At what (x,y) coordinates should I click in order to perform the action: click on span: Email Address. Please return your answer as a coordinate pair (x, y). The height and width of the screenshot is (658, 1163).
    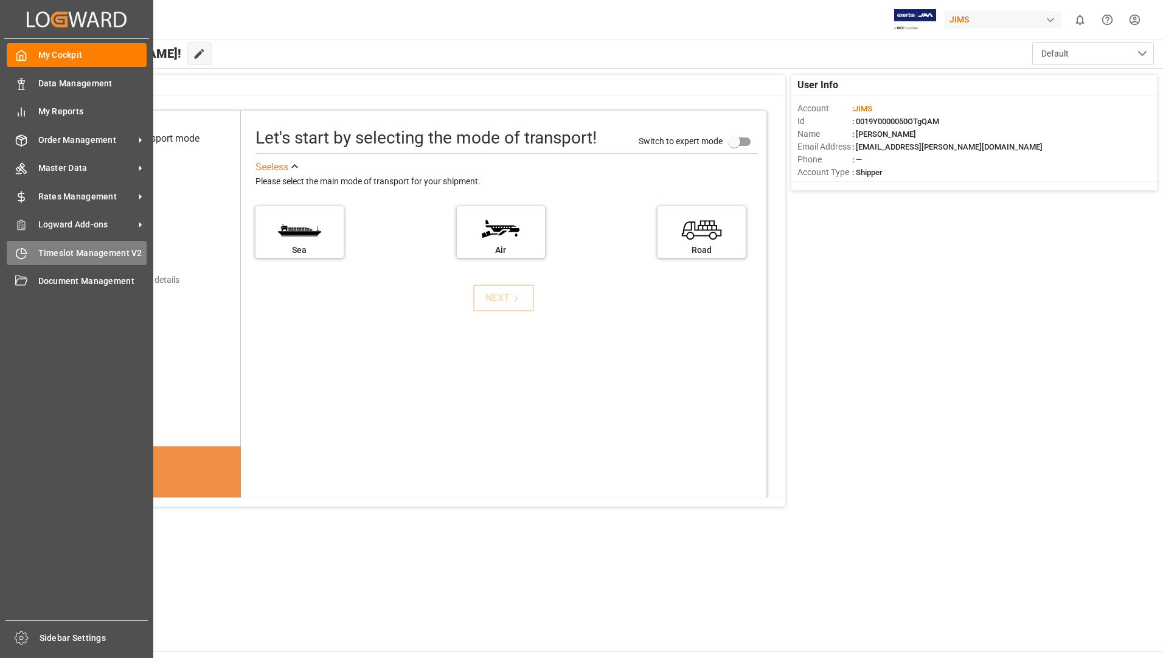
    Looking at the image, I should click on (825, 147).